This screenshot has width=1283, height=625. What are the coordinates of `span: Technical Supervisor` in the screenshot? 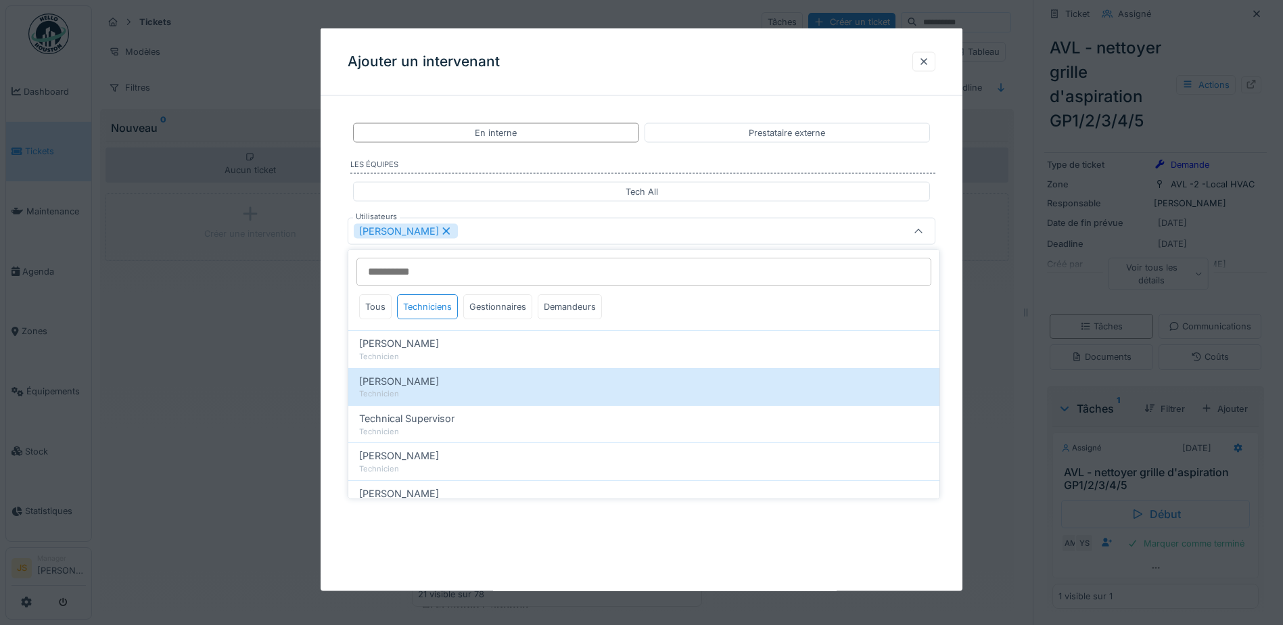 It's located at (406, 419).